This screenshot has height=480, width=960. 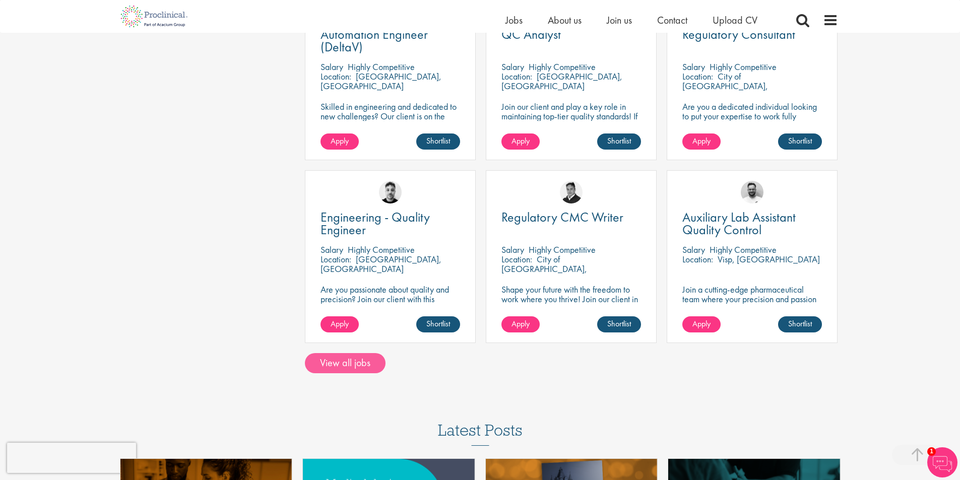 What do you see at coordinates (571, 125) in the screenshot?
I see `p: Join our client and play a key role in maintaining top-tier quality standards! If you have a keen...` at bounding box center [571, 125].